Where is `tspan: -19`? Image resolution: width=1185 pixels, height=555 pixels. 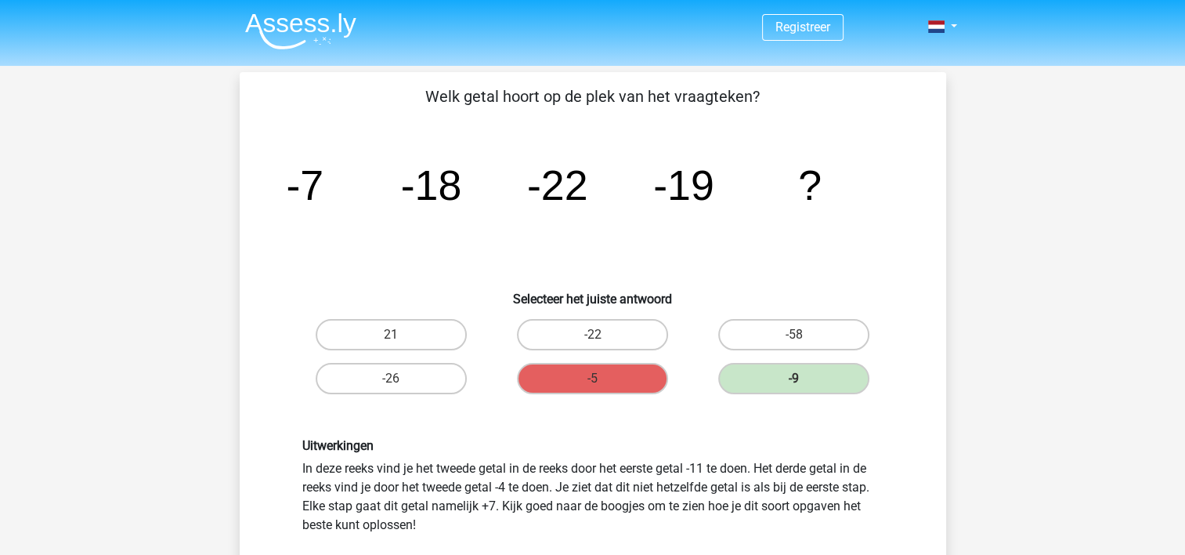 tspan: -19 is located at coordinates (684, 185).